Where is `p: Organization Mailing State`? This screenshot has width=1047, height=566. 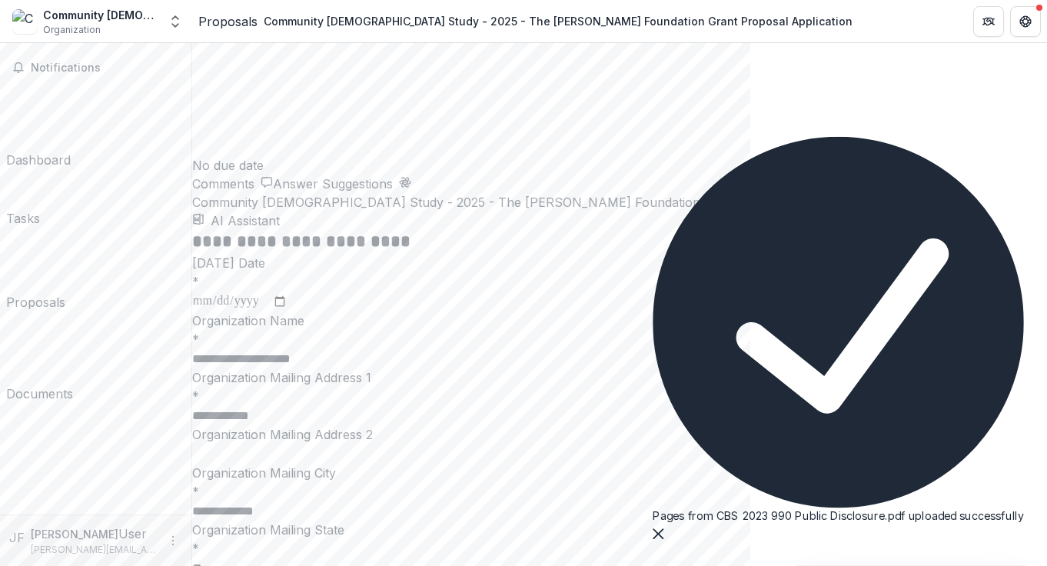 p: Organization Mailing State is located at coordinates (620, 530).